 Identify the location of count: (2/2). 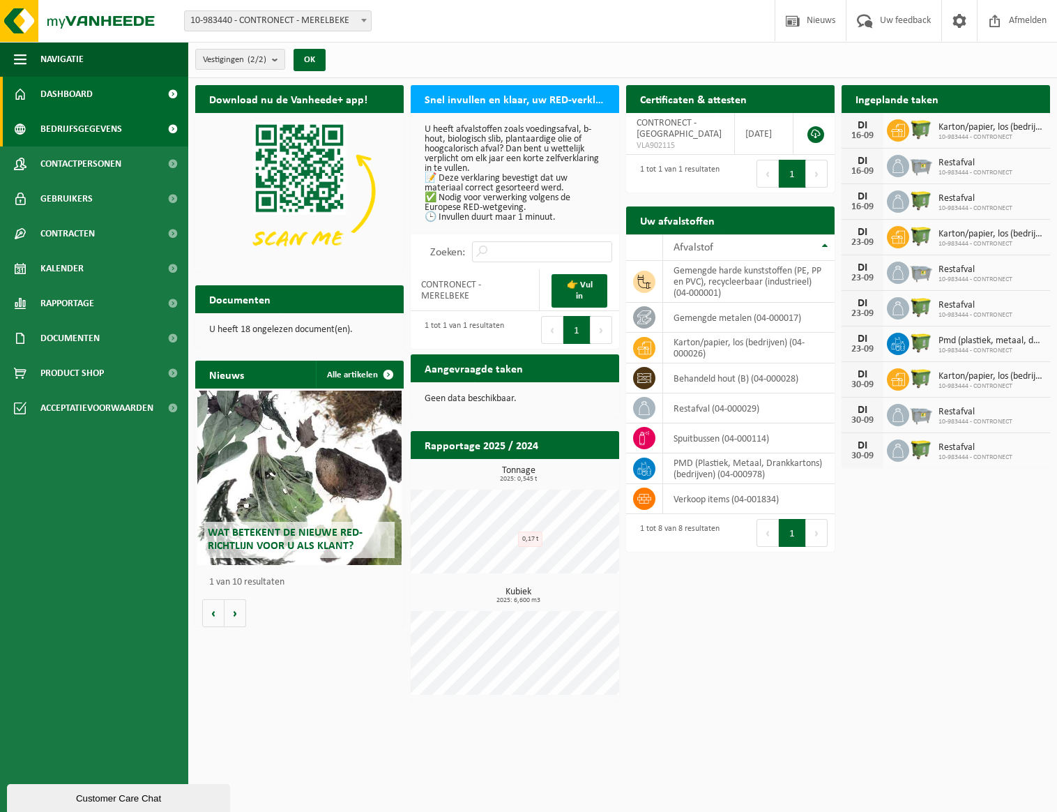
(257, 59).